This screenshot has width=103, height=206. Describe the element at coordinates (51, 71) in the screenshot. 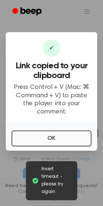

I see `h3: Link copied to your clipboard` at that location.